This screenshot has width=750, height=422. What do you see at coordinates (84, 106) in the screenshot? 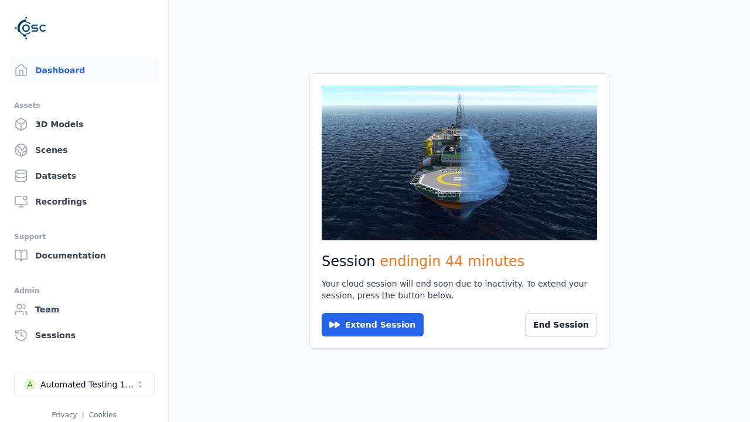
I see `div: Assets` at bounding box center [84, 106].